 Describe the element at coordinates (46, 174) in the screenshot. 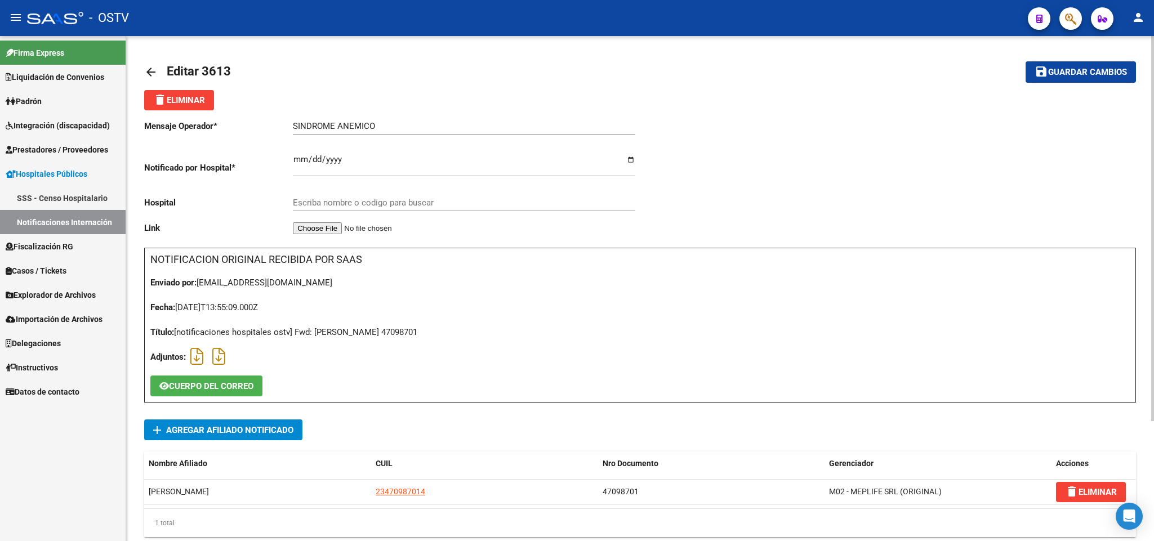

I see `span: Hospitales Públicos` at that location.